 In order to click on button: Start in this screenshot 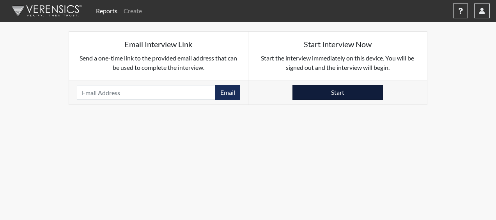, I will do `click(338, 92)`.